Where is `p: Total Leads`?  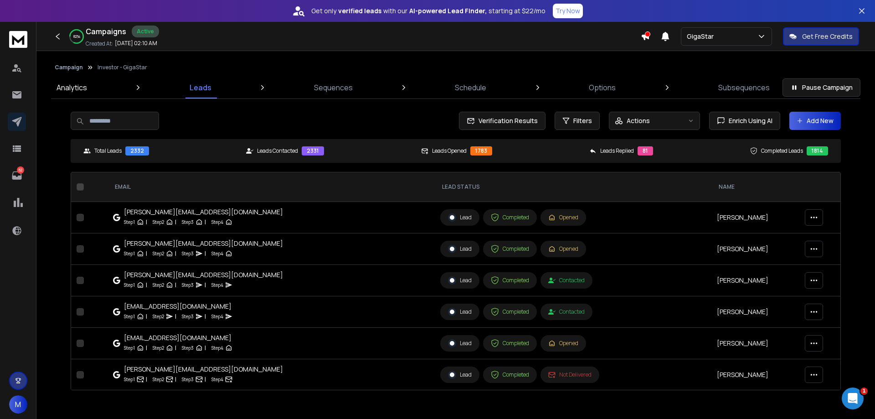
p: Total Leads is located at coordinates (108, 151).